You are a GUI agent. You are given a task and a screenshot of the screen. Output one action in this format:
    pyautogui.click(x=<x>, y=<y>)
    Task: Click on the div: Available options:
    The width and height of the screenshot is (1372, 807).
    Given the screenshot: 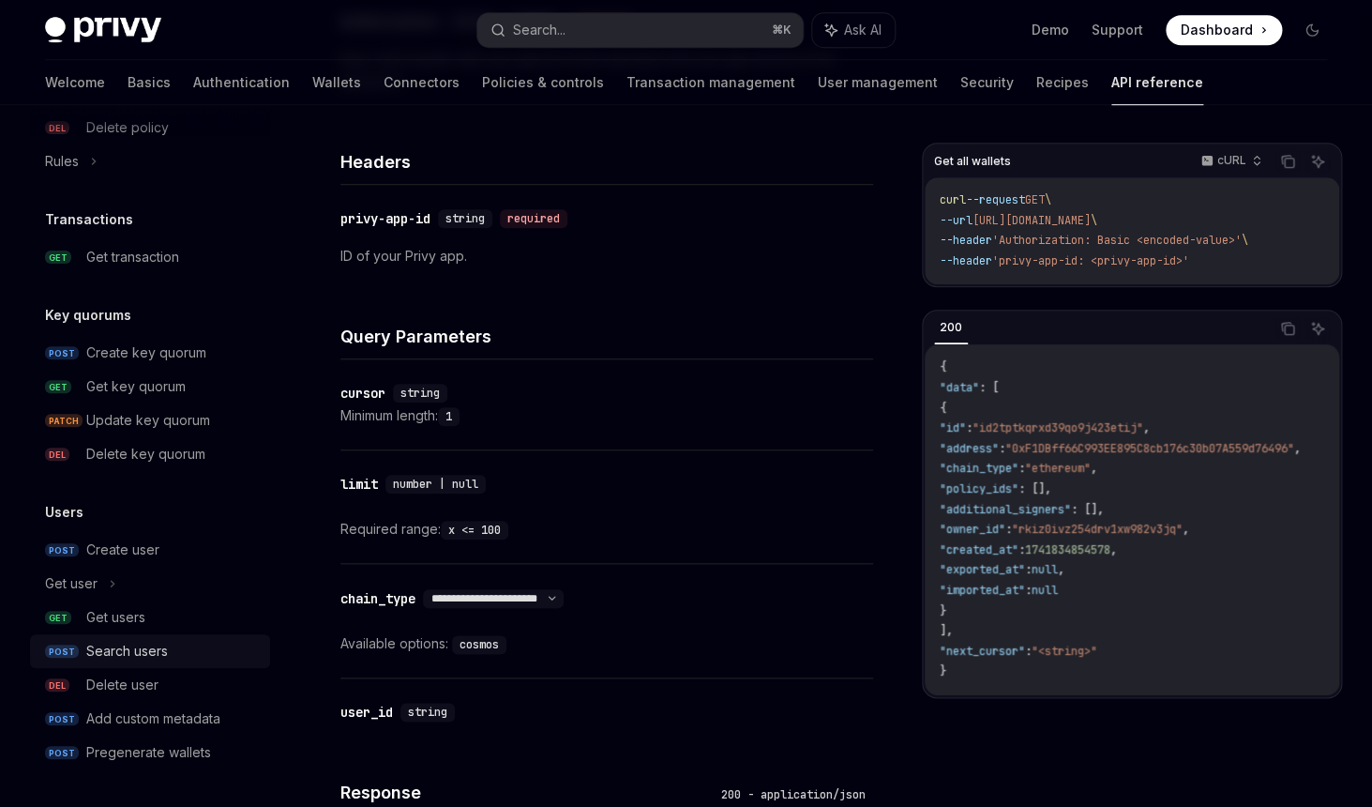 What is the action you would take?
    pyautogui.click(x=607, y=643)
    